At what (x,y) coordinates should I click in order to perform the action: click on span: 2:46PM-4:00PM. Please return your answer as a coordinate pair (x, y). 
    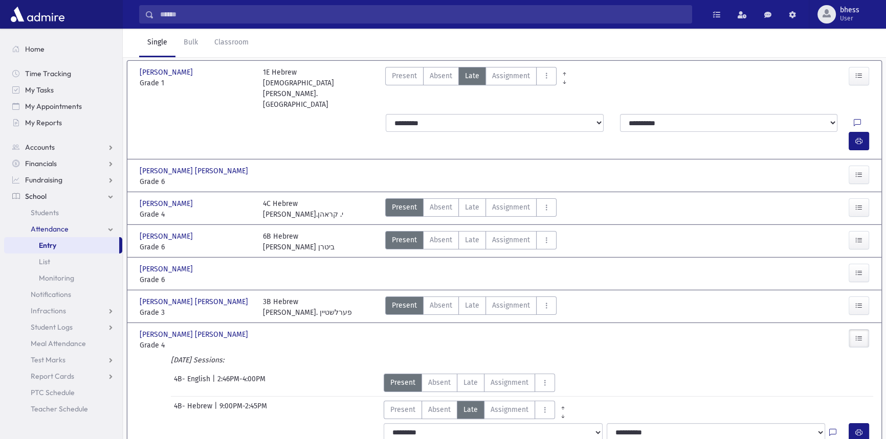
    Looking at the image, I should click on (241, 383).